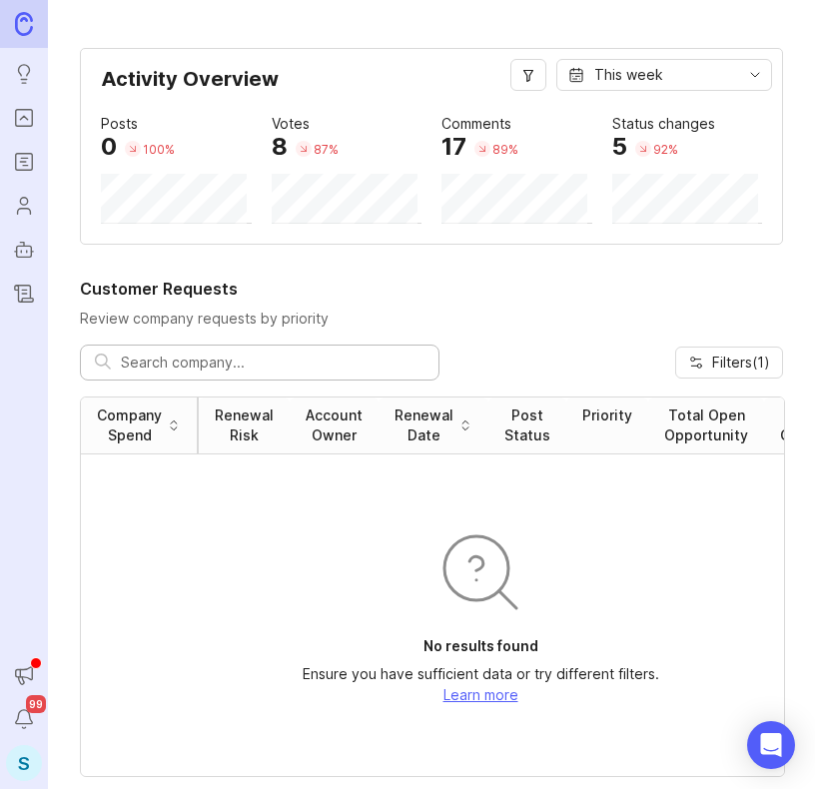  What do you see at coordinates (608, 416) in the screenshot?
I see `div: Priority` at bounding box center [608, 416].